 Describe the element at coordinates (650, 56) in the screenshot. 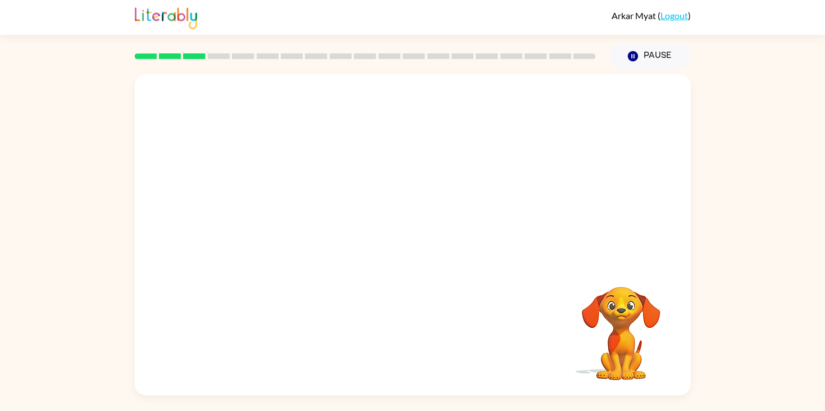

I see `button: Pause` at that location.